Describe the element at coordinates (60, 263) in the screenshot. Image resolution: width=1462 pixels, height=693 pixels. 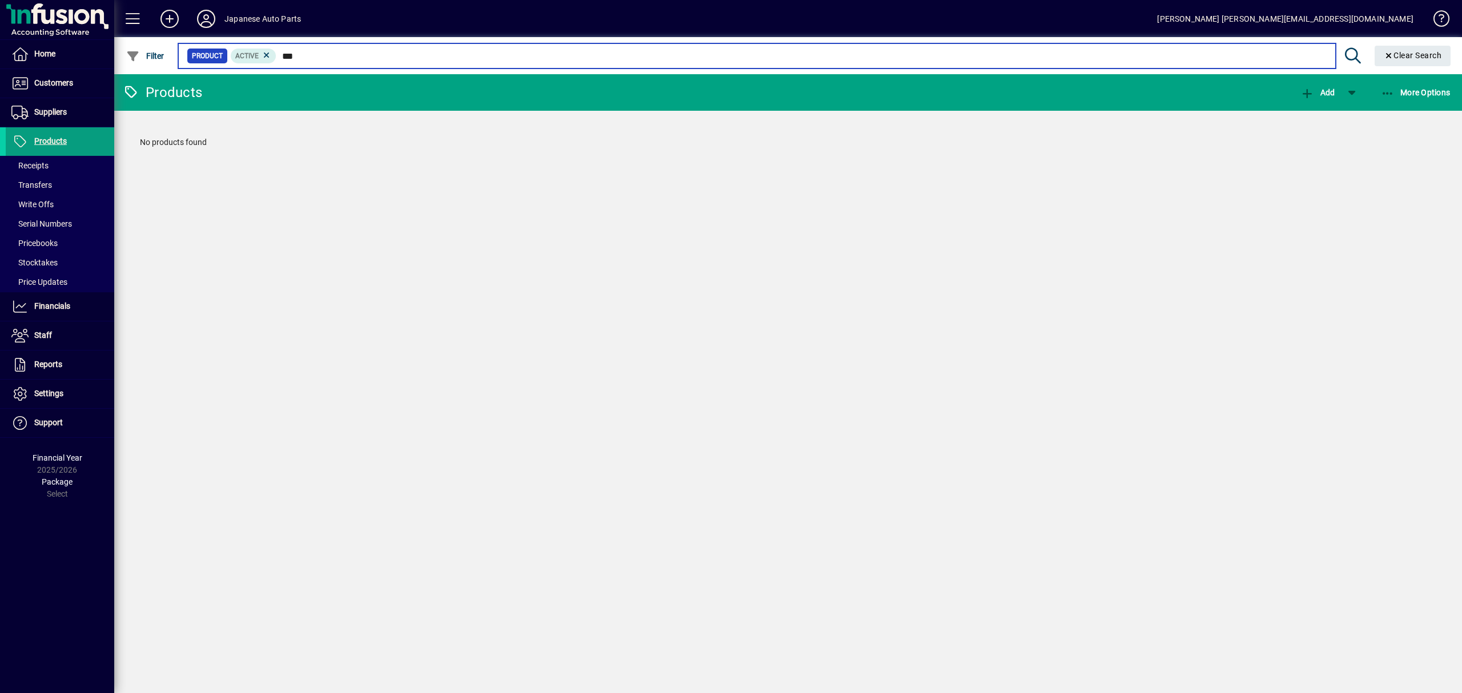
I see `a: Stocktakes` at that location.